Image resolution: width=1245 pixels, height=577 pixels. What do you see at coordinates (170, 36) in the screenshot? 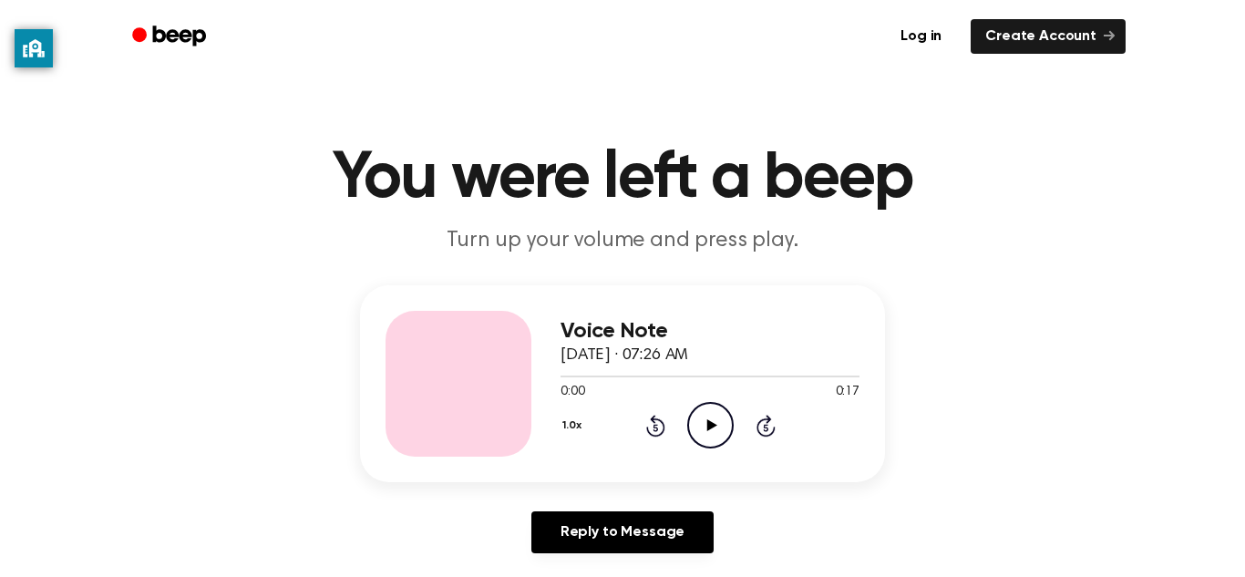
I see `a: Beep` at bounding box center [170, 36].